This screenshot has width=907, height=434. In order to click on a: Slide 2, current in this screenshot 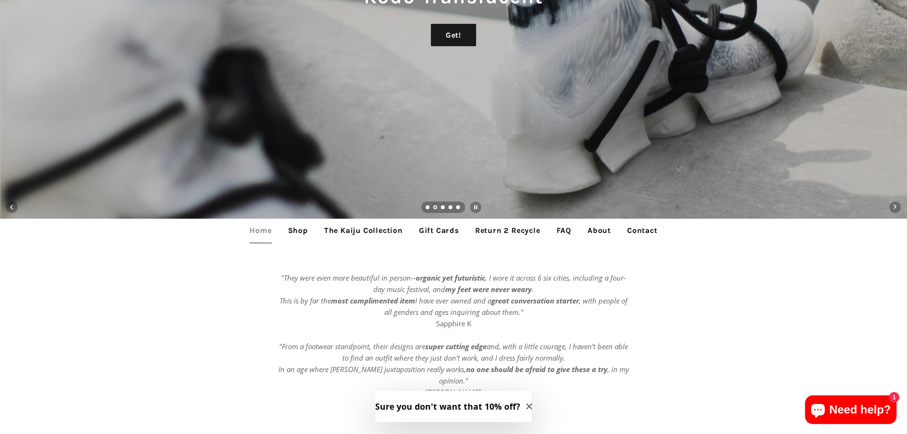, I will do `click(436, 208)`.